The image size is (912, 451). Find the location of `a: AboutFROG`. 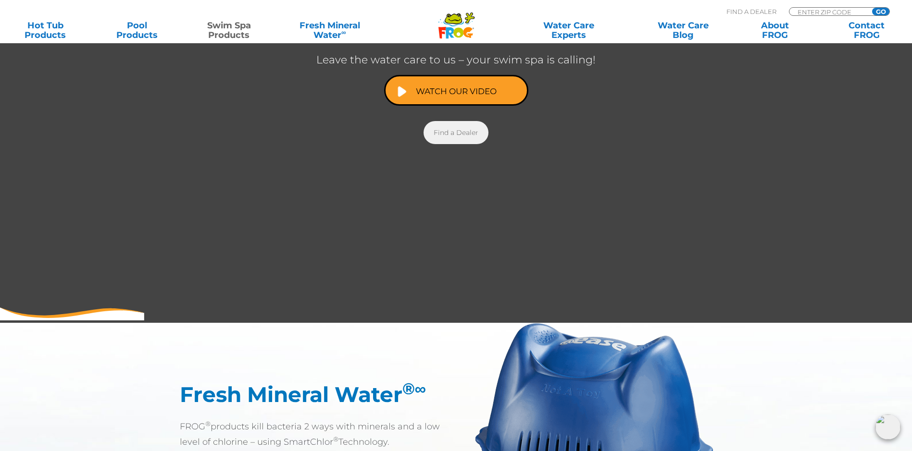

a: AboutFROG is located at coordinates (774, 30).